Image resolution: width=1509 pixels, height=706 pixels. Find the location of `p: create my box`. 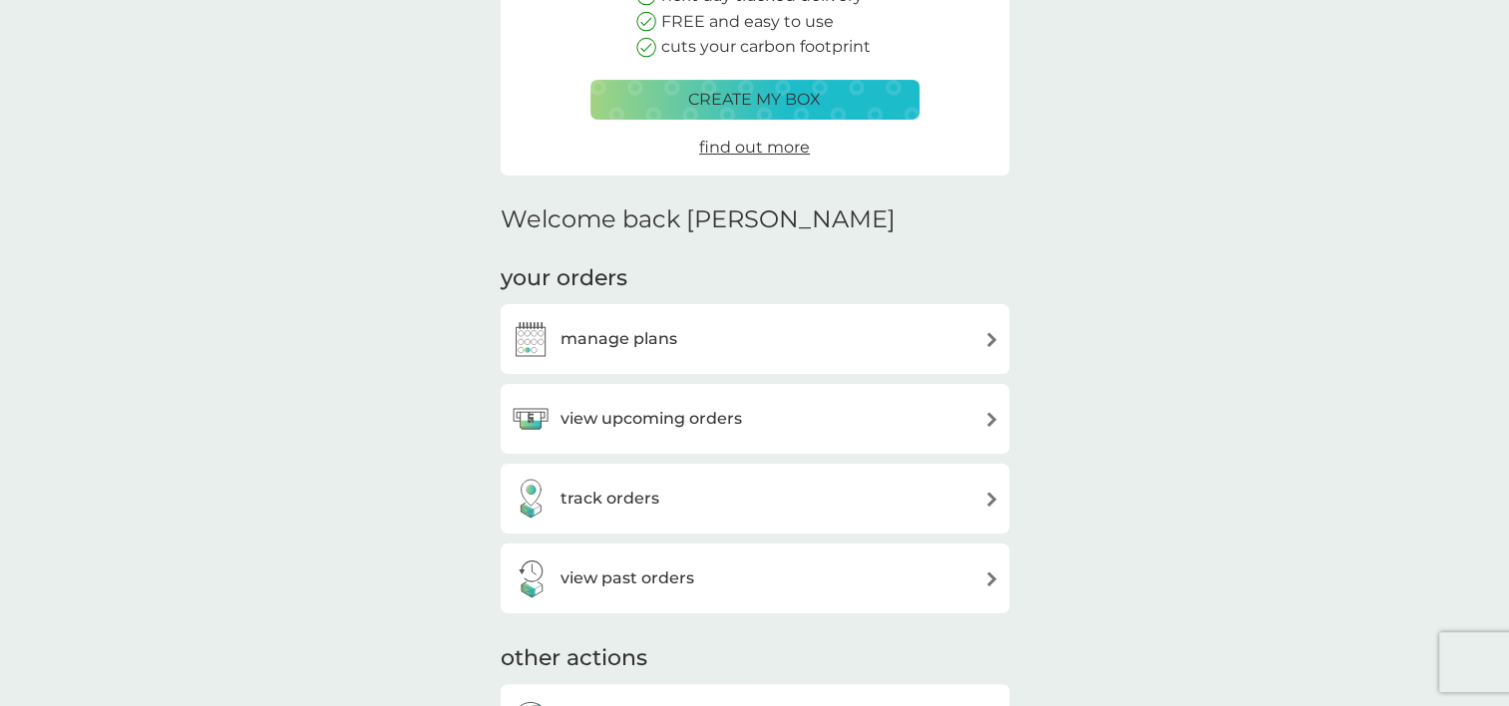

p: create my box is located at coordinates (754, 100).